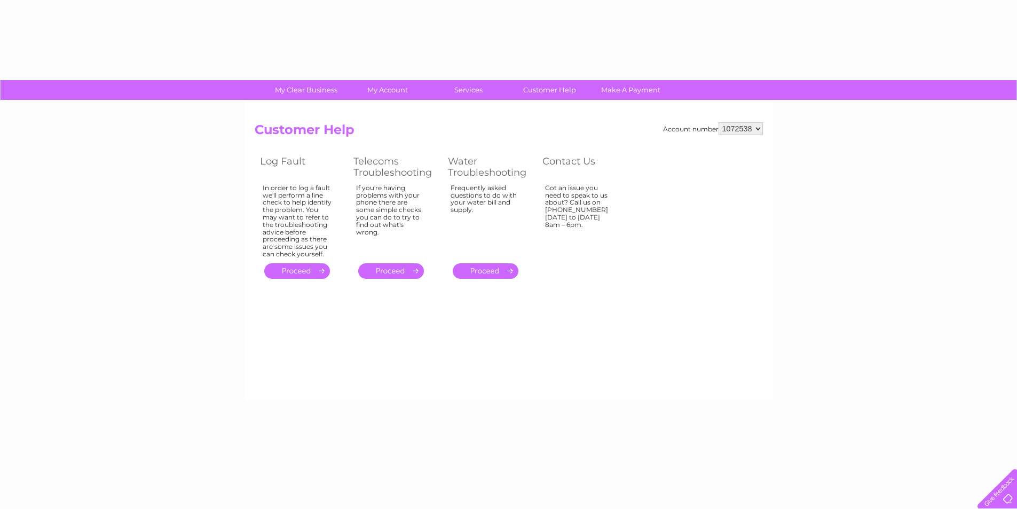  I want to click on th: Telecoms Troubleshooting, so click(395, 167).